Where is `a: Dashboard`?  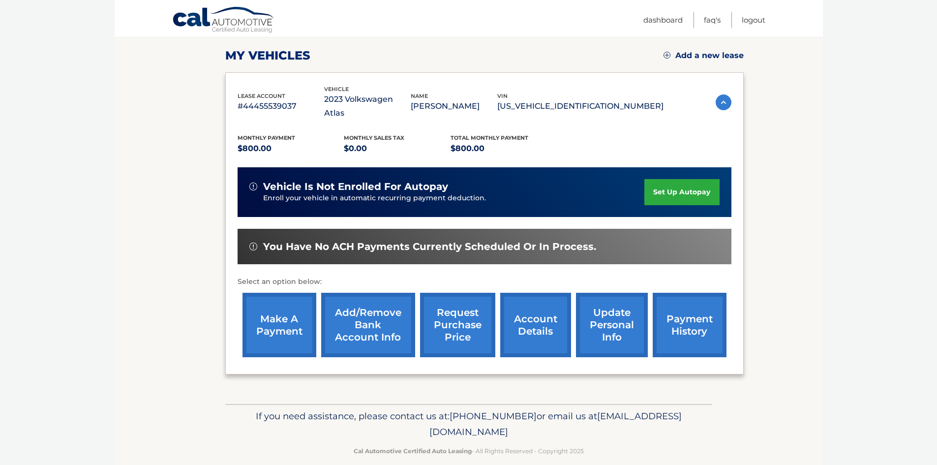
a: Dashboard is located at coordinates (663, 20).